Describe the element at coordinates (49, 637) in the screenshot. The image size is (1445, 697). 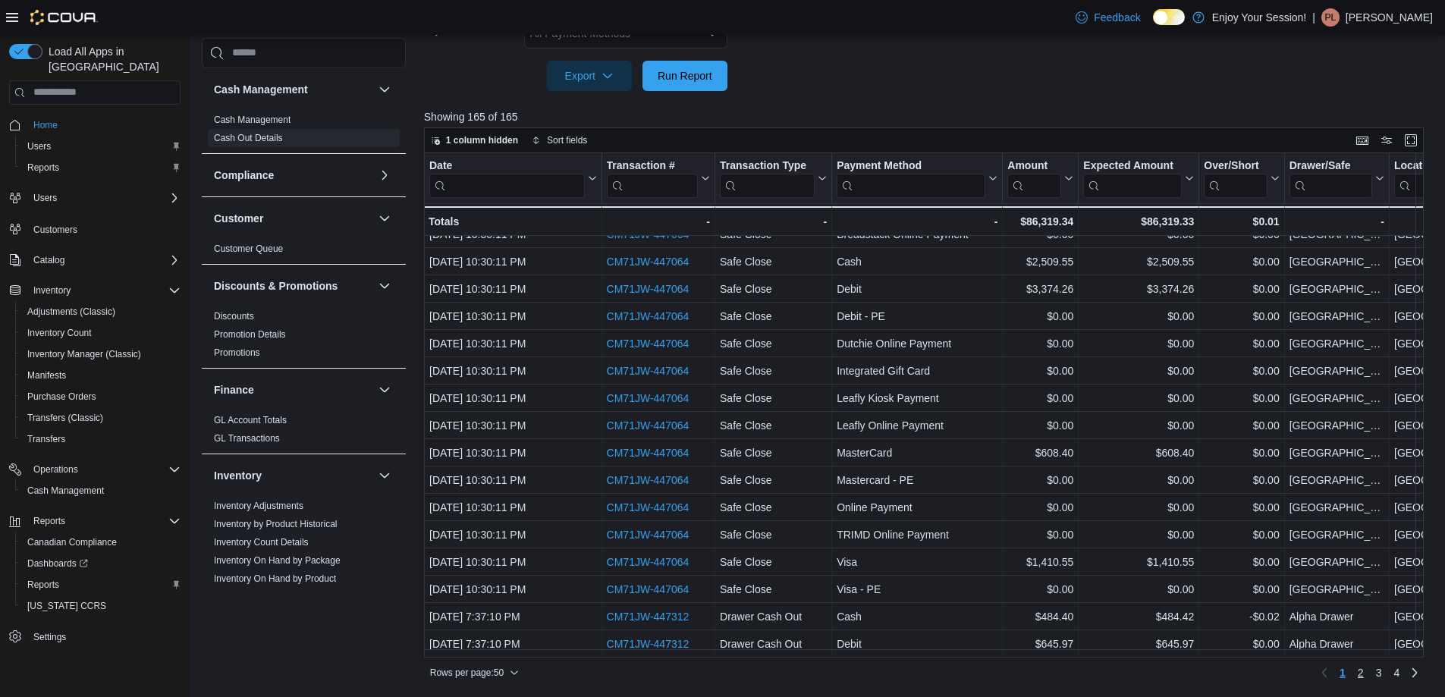
I see `span: Settings` at that location.